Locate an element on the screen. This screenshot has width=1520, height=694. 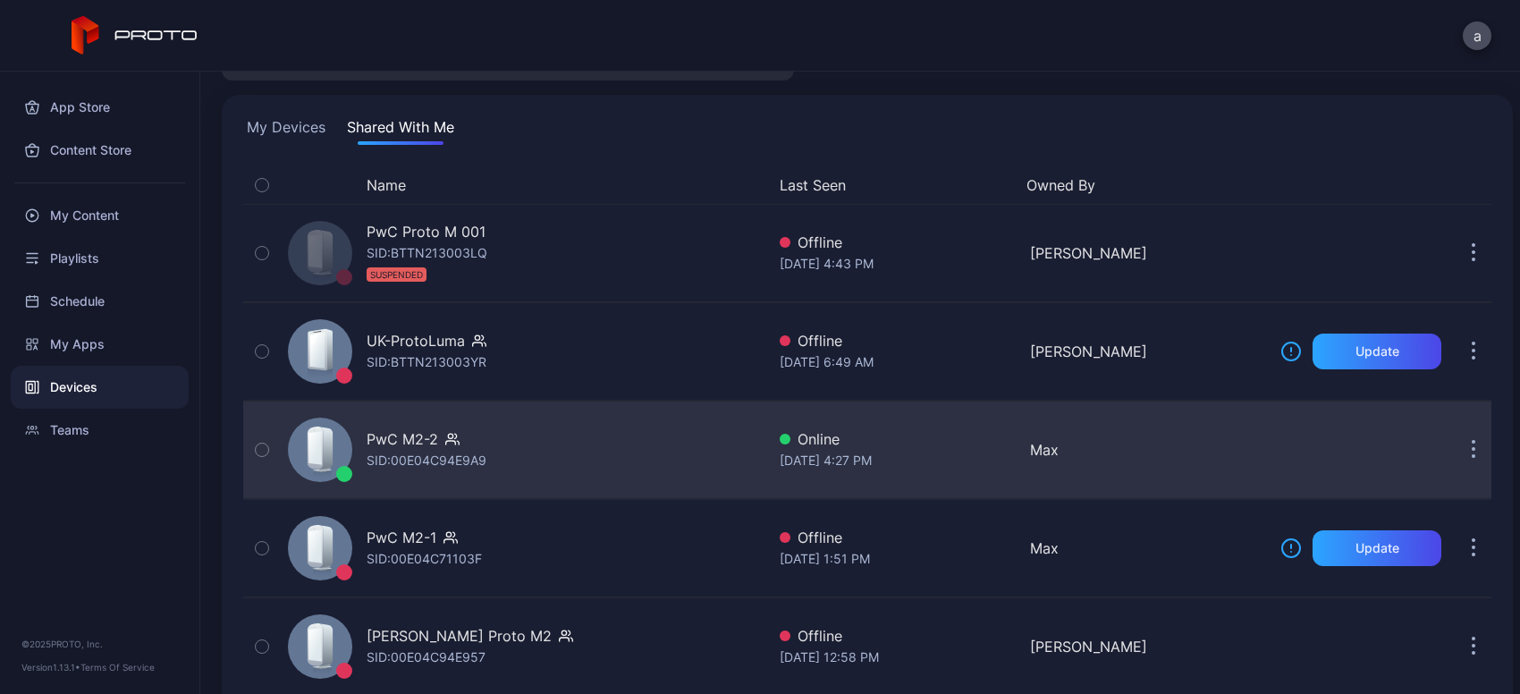
button: Shared With Me is located at coordinates (401, 131).